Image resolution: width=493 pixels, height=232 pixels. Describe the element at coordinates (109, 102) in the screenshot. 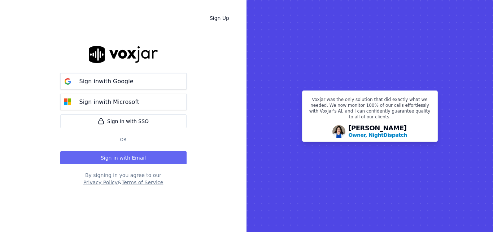

I see `p: Sign in with Microsoft` at that location.